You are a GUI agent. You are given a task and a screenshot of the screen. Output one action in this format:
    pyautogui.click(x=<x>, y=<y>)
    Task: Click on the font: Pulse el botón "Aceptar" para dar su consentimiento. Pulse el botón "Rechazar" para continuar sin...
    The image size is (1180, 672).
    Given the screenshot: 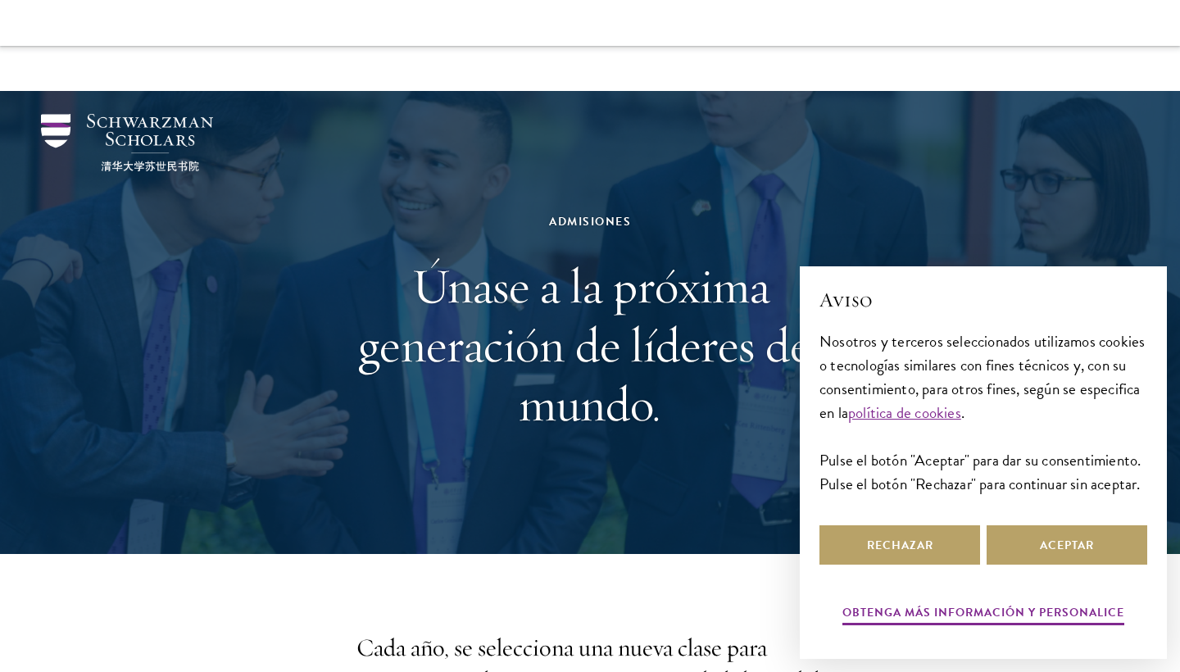 What is the action you would take?
    pyautogui.click(x=980, y=472)
    